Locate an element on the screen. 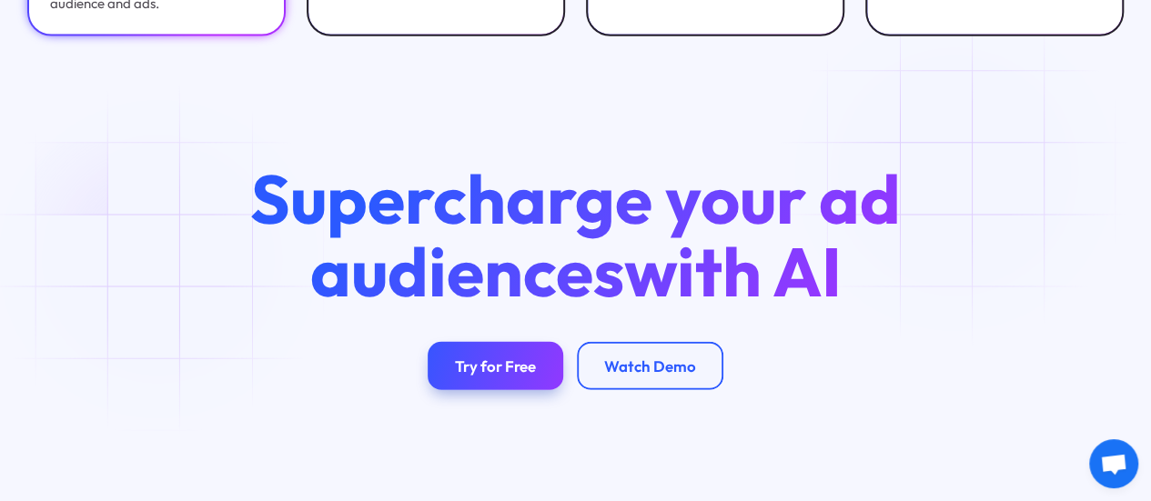  div: Watch Demo is located at coordinates (650, 366).